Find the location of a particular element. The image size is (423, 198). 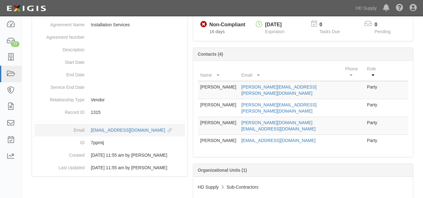

dt: Last Updated is located at coordinates (59, 166).